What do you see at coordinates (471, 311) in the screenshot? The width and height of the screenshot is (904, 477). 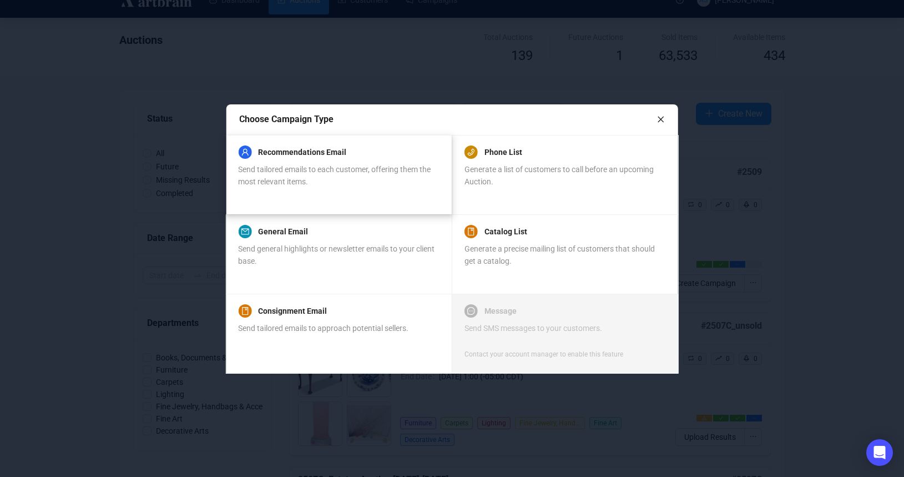 I see `span: message` at bounding box center [471, 311].